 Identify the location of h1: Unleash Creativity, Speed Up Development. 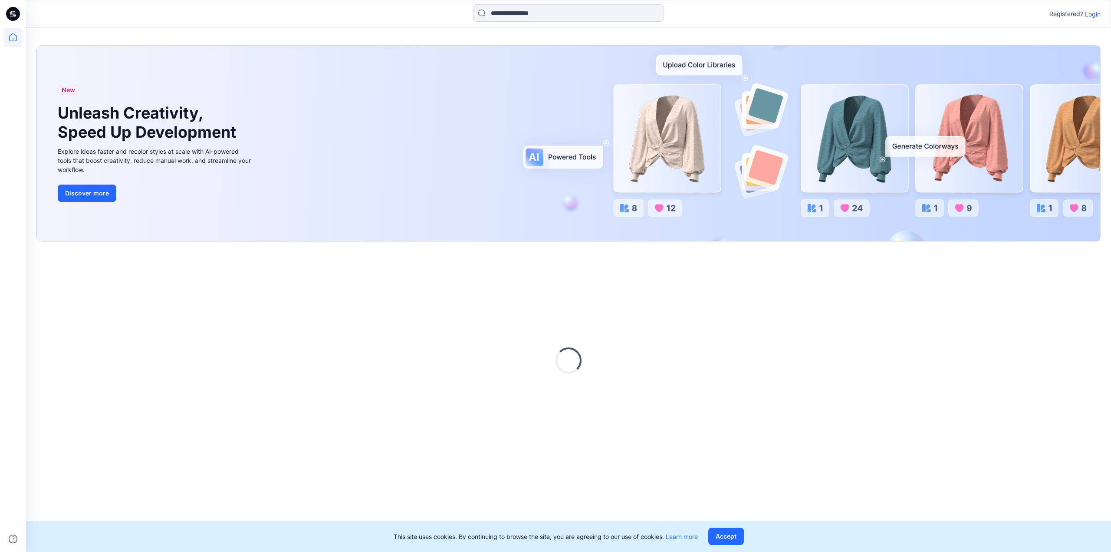
(149, 122).